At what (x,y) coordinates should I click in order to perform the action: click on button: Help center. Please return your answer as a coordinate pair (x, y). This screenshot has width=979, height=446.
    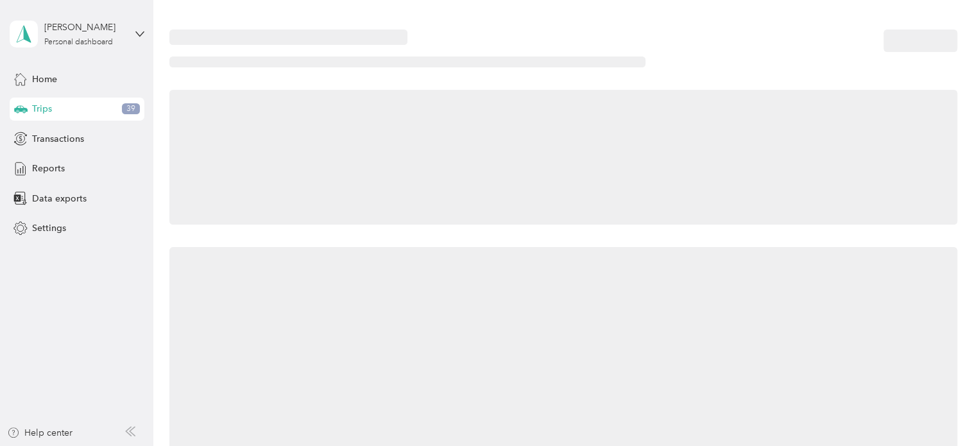
    Looking at the image, I should click on (40, 432).